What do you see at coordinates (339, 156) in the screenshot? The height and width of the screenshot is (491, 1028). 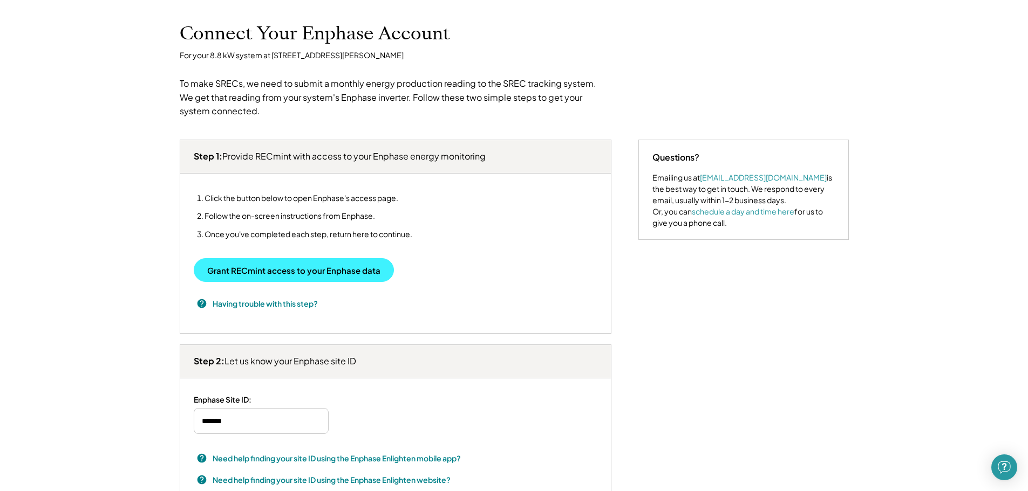 I see `h3: Provide RECmint with access to your Enphase energy monitoring` at bounding box center [339, 156].